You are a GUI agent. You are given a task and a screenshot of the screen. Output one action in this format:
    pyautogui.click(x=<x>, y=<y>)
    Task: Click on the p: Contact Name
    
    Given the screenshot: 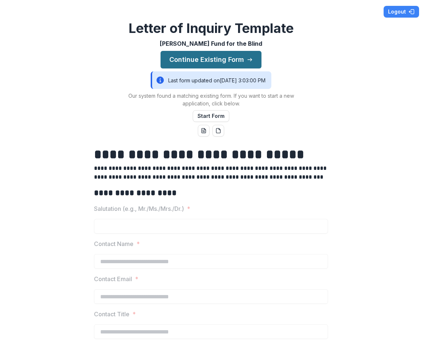 What is the action you would take?
    pyautogui.click(x=114, y=244)
    